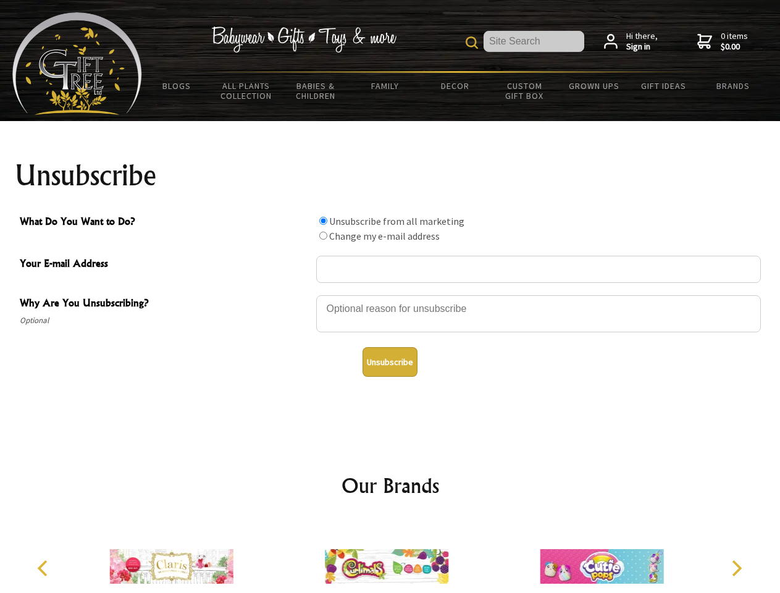  What do you see at coordinates (593, 86) in the screenshot?
I see `a: Grown Ups` at bounding box center [593, 86].